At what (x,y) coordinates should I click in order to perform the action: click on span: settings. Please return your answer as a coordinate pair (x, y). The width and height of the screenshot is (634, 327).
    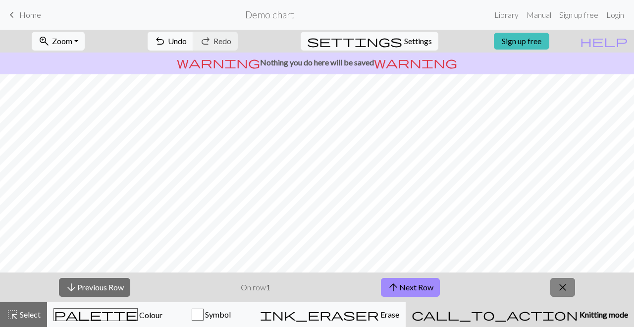
    Looking at the image, I should click on (355, 41).